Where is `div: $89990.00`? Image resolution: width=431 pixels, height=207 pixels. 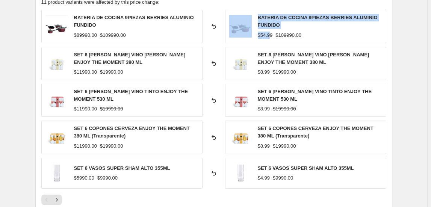
div: $89990.00 is located at coordinates (85, 35).